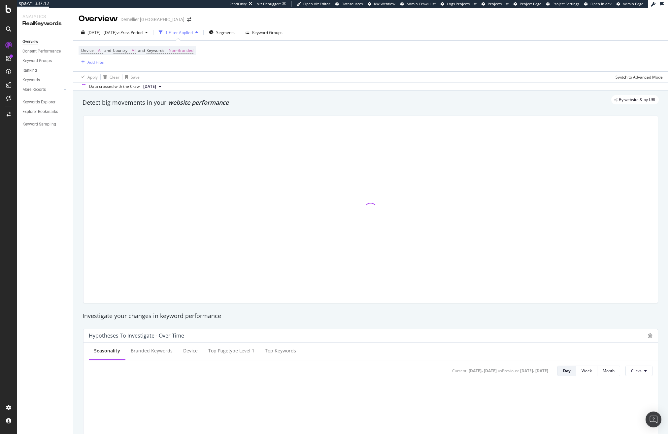  Describe the element at coordinates (653, 419) in the screenshot. I see `div: Open Intercom Messenger` at that location.